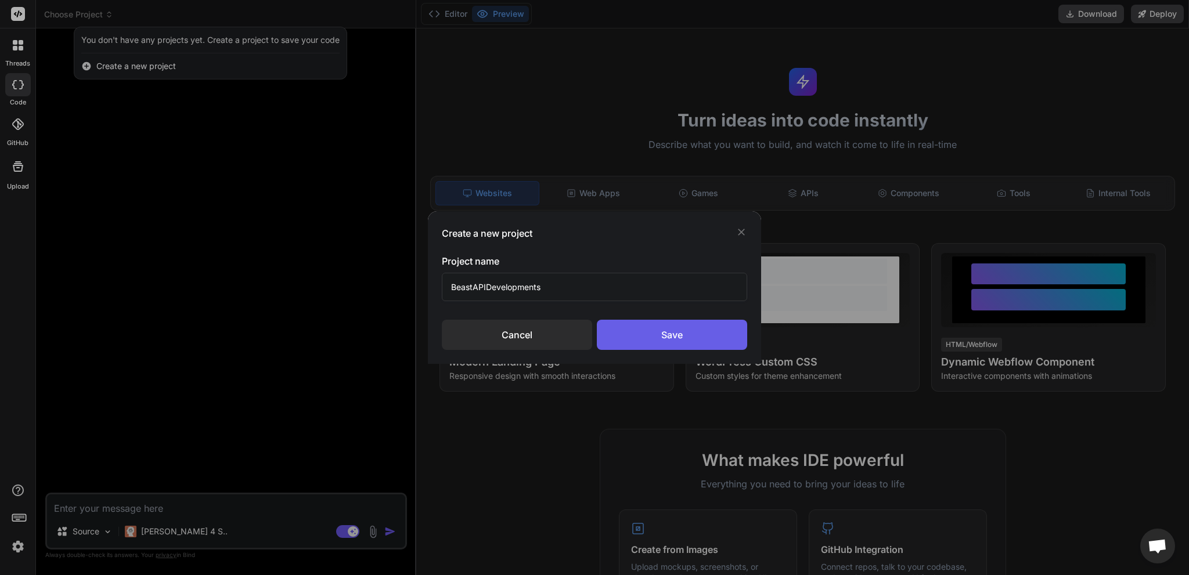 This screenshot has height=575, width=1189. Describe the element at coordinates (672, 335) in the screenshot. I see `div: Save` at that location.